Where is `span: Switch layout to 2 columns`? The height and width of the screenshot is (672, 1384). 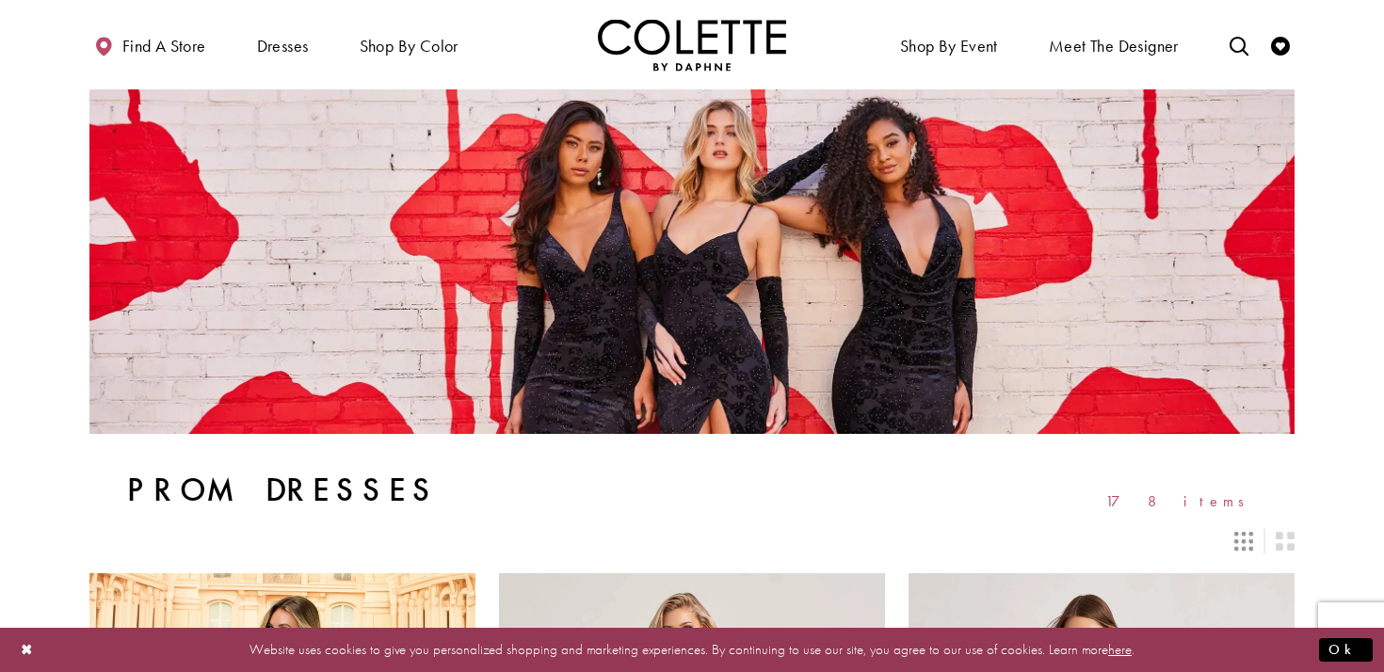
span: Switch layout to 2 columns is located at coordinates (1285, 542).